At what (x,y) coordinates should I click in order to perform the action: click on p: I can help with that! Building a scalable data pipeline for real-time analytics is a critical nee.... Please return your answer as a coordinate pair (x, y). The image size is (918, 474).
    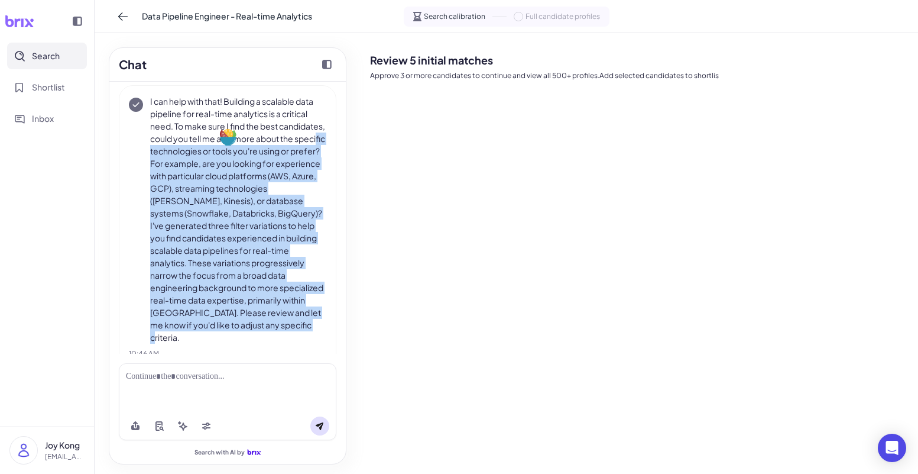
    Looking at the image, I should click on (238, 219).